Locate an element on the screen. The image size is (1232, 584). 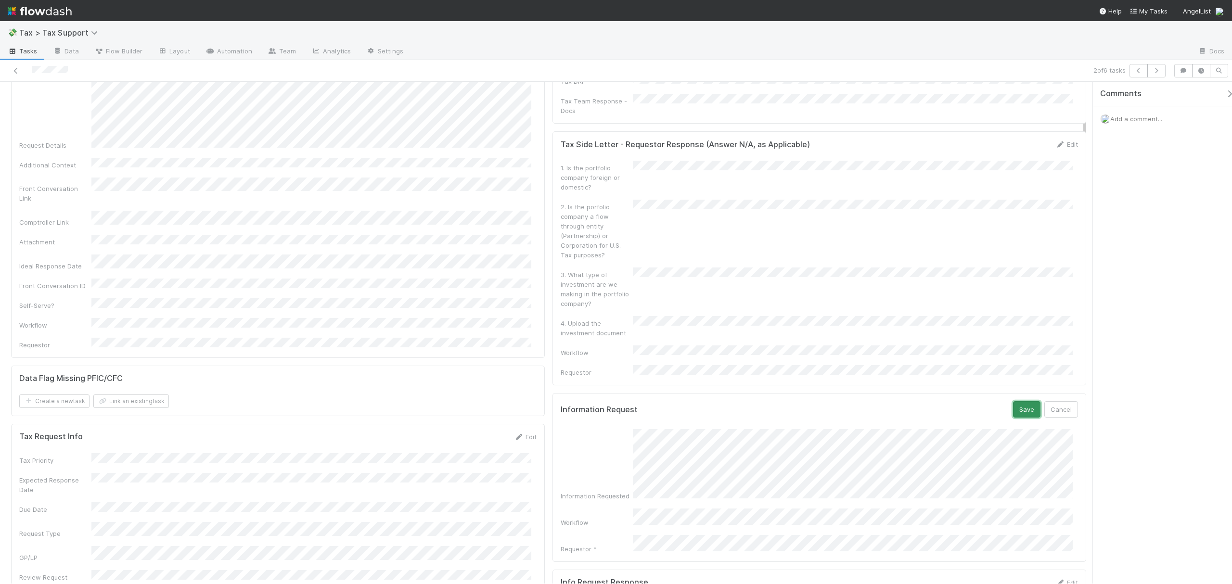
h5: Tax Request Info is located at coordinates (51, 437).